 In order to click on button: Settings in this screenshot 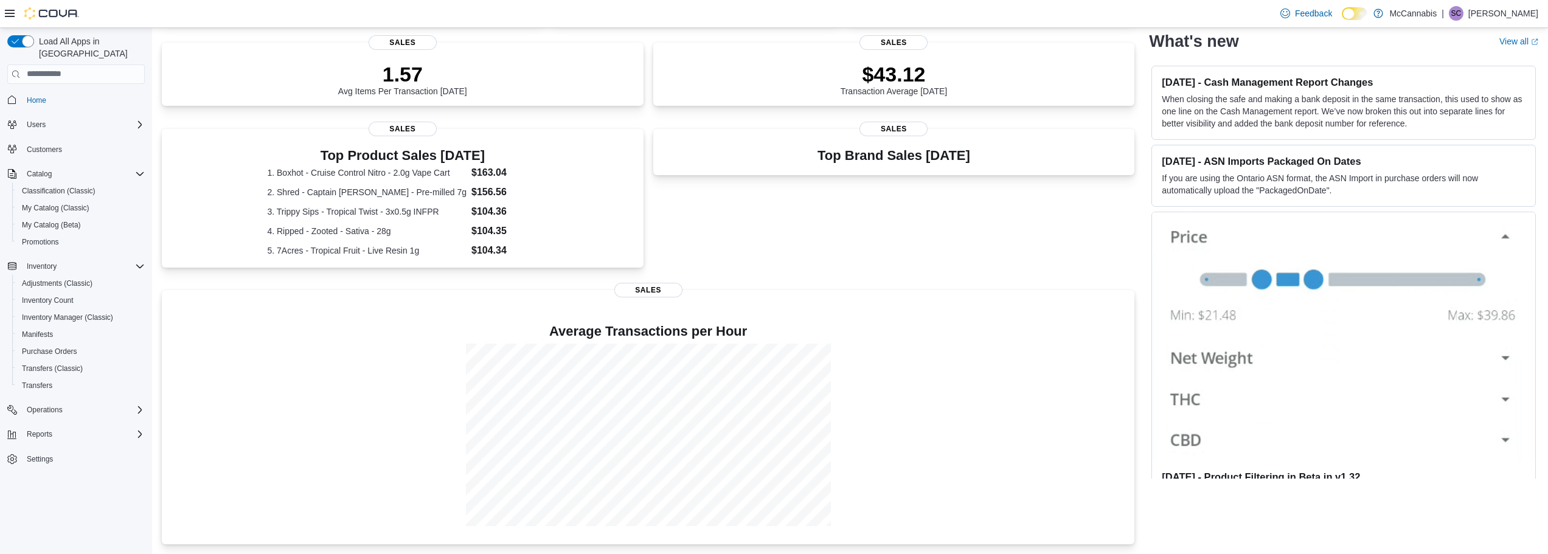, I will do `click(76, 459)`.